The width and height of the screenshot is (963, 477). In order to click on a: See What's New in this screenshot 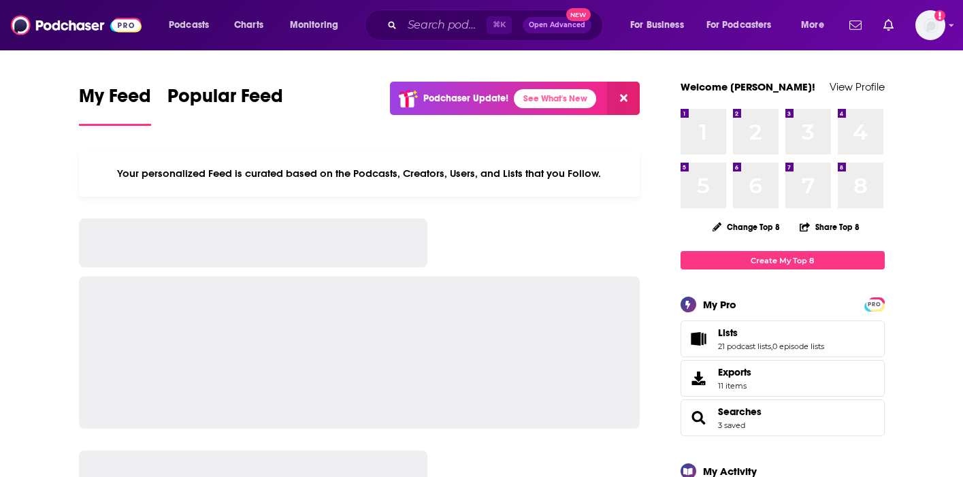, I will do `click(555, 99)`.